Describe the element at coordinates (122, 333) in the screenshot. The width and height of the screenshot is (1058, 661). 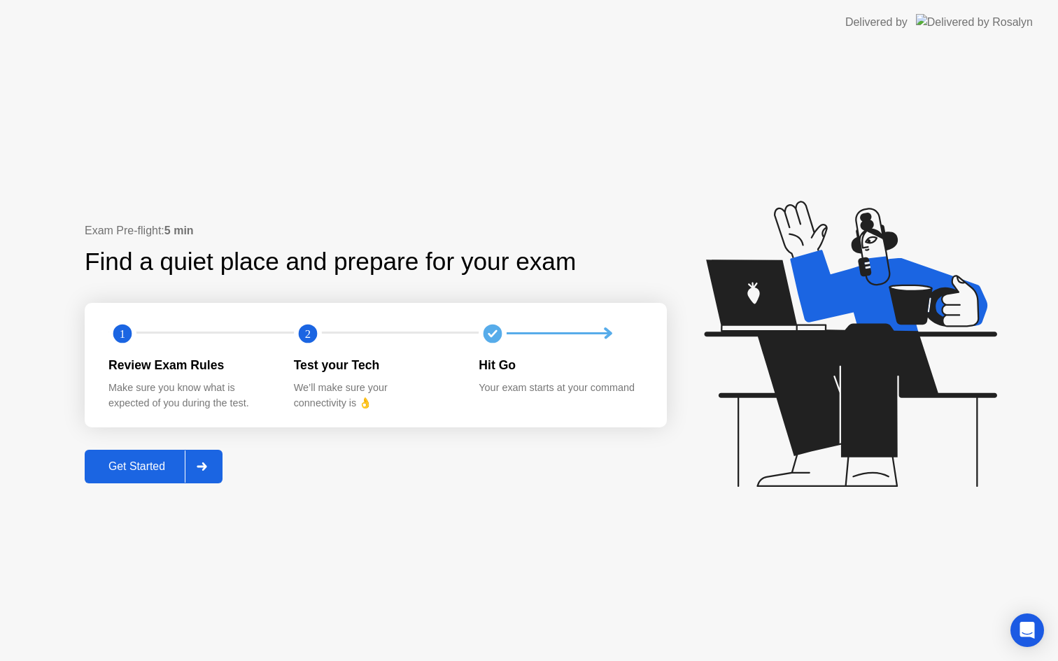
I see `text: 1` at that location.